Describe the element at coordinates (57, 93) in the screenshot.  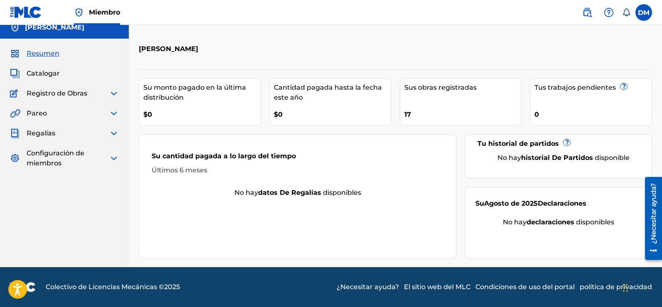
I see `font: Registro de Obras` at that location.